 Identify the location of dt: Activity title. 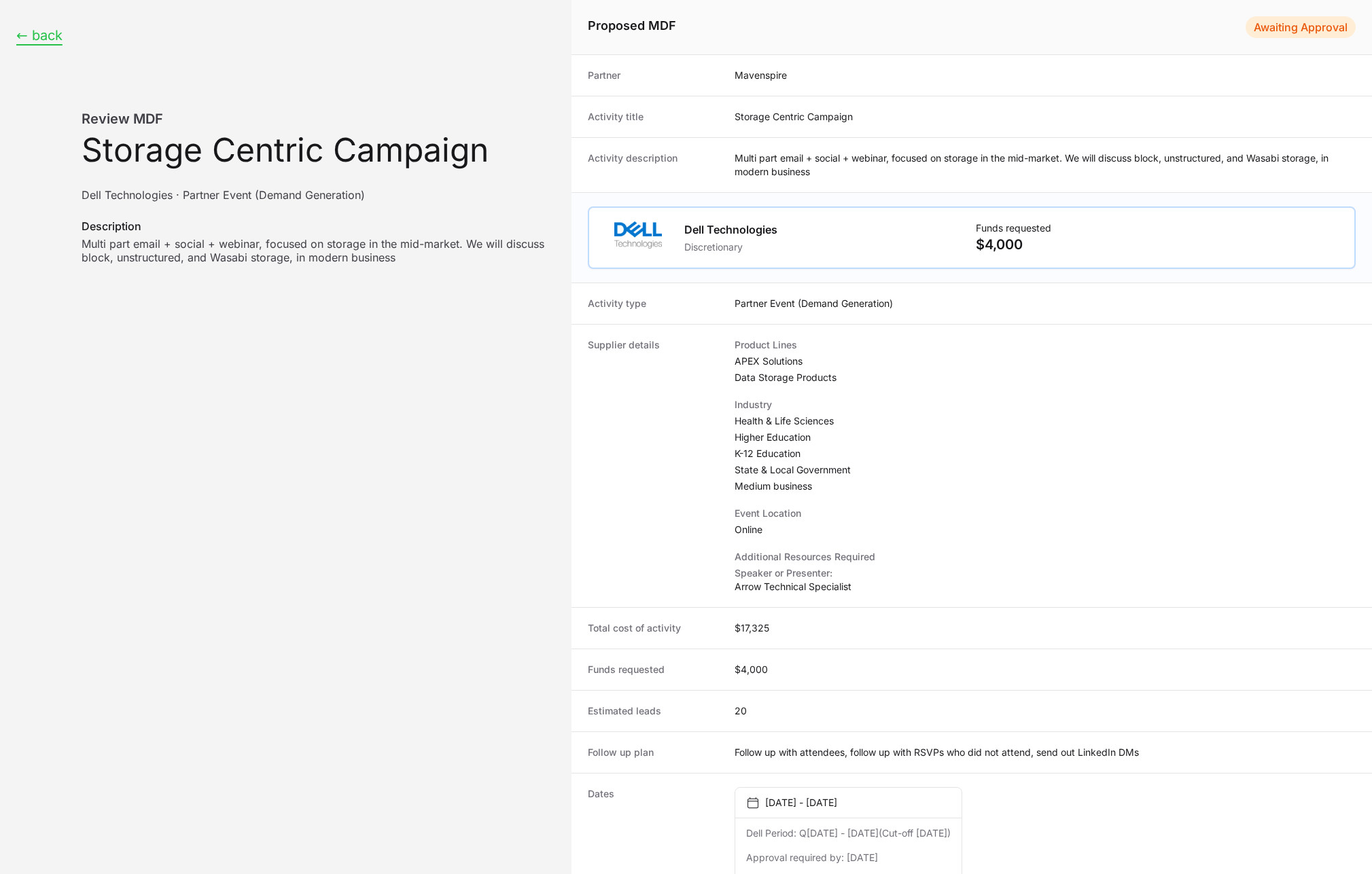
(653, 117).